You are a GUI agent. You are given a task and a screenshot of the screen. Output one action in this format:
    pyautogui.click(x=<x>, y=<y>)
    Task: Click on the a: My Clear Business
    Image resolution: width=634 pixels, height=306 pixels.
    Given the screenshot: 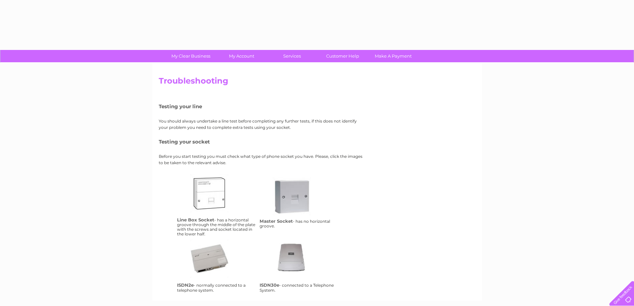 What is the action you would take?
    pyautogui.click(x=191, y=56)
    